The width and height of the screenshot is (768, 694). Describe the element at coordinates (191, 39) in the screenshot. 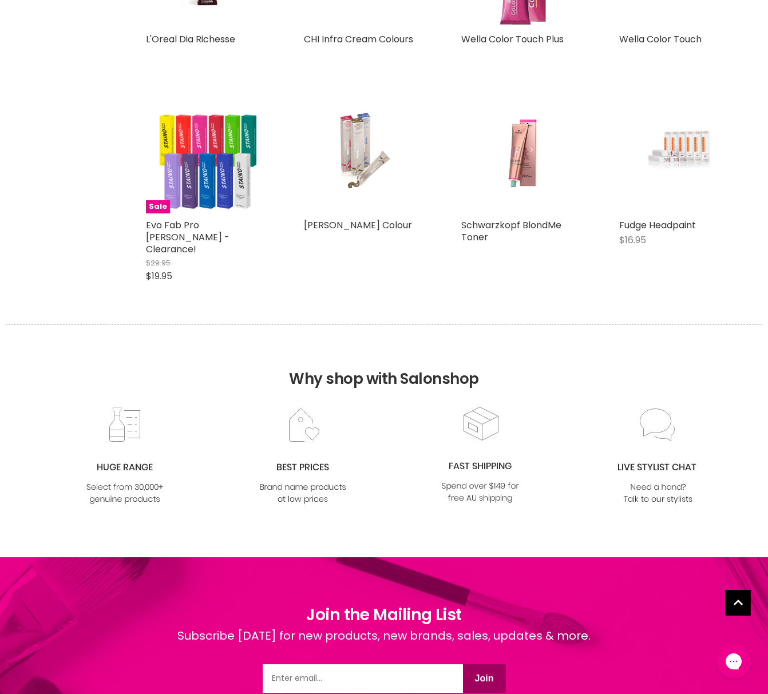

I see `a: L'Oreal Dia Richesse` at that location.